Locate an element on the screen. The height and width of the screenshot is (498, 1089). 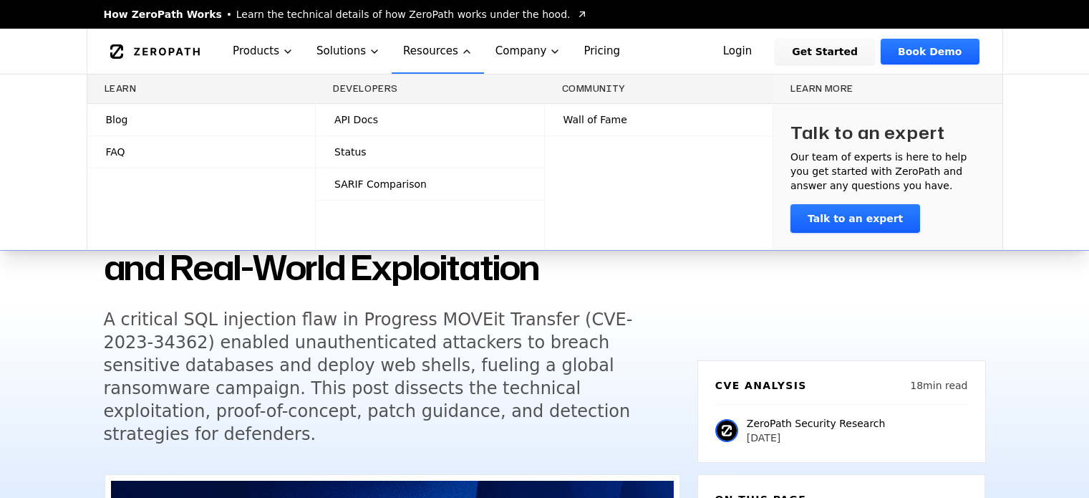
button: Solutions is located at coordinates (348, 51).